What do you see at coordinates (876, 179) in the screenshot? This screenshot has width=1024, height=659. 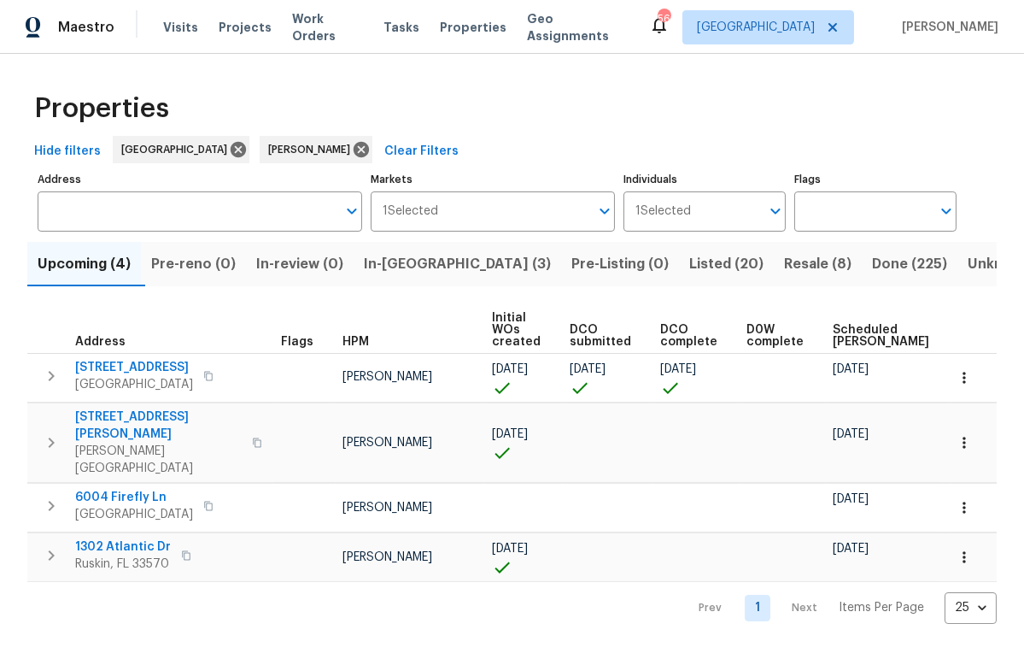 I see `label: Flags` at bounding box center [876, 179].